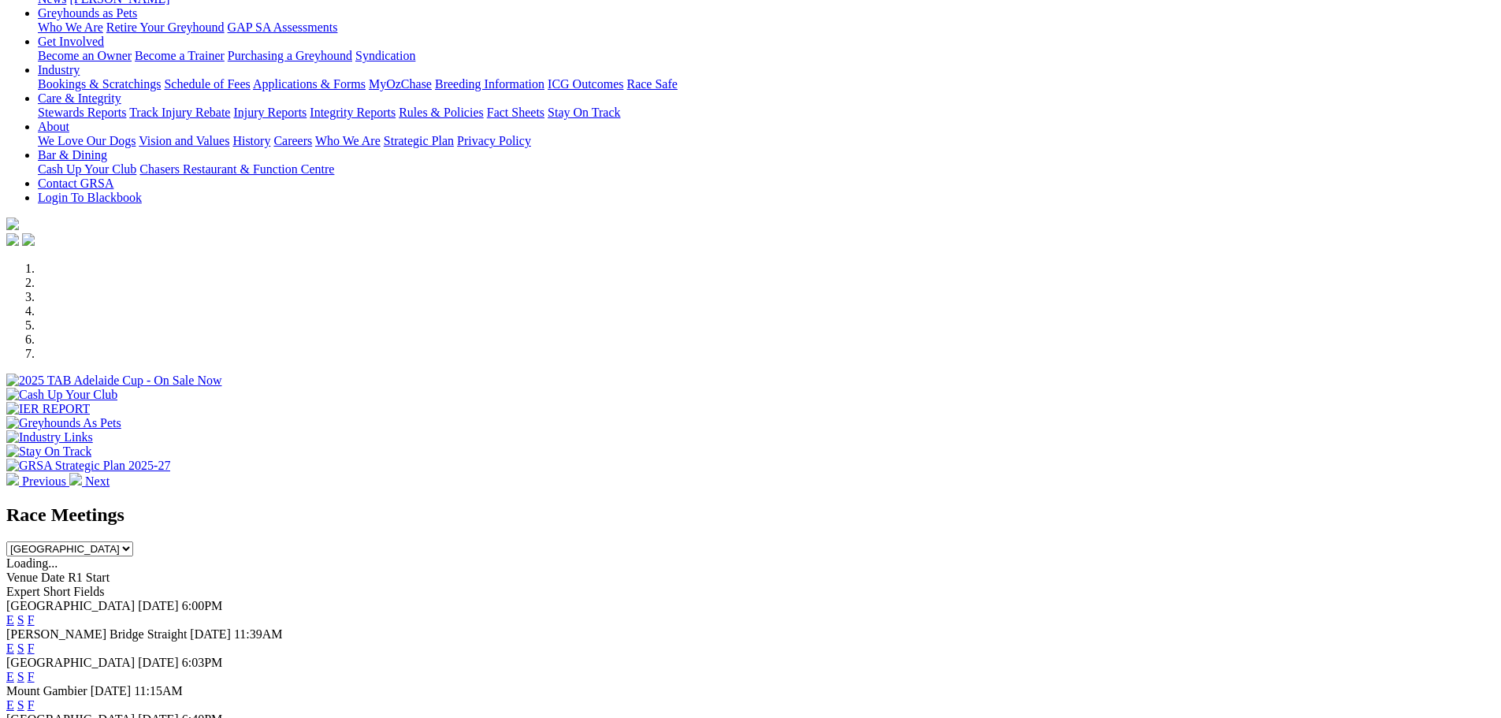 This screenshot has height=718, width=1501. I want to click on span: Loading..., so click(32, 562).